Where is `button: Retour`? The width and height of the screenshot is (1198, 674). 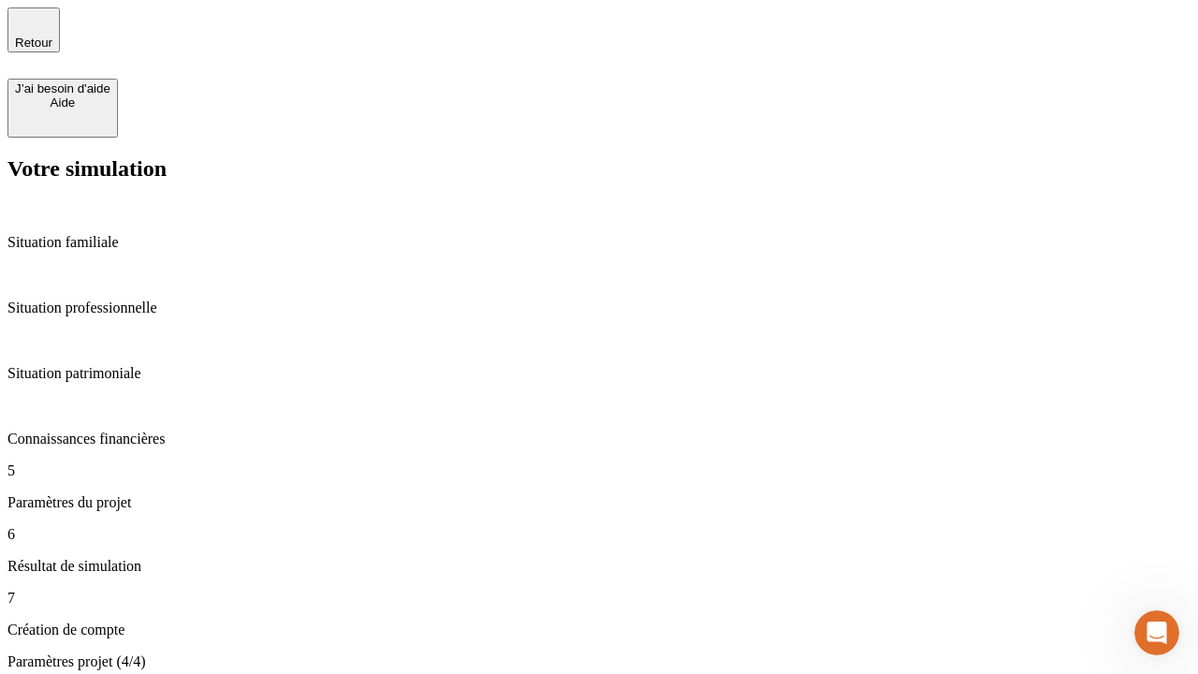 button: Retour is located at coordinates (34, 30).